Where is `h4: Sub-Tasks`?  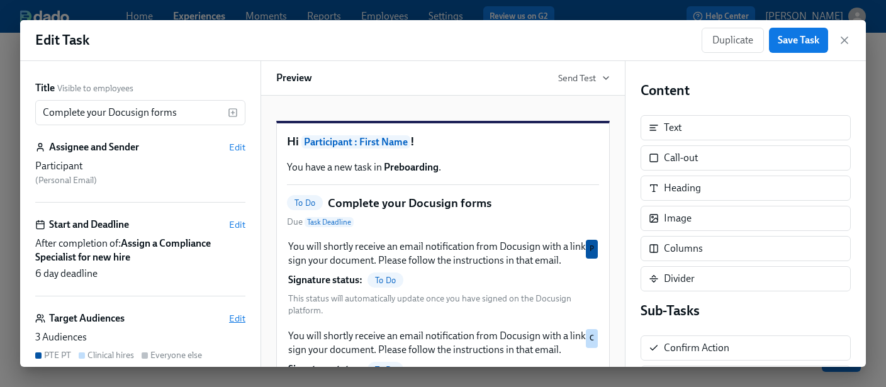 h4: Sub-Tasks is located at coordinates (746, 311).